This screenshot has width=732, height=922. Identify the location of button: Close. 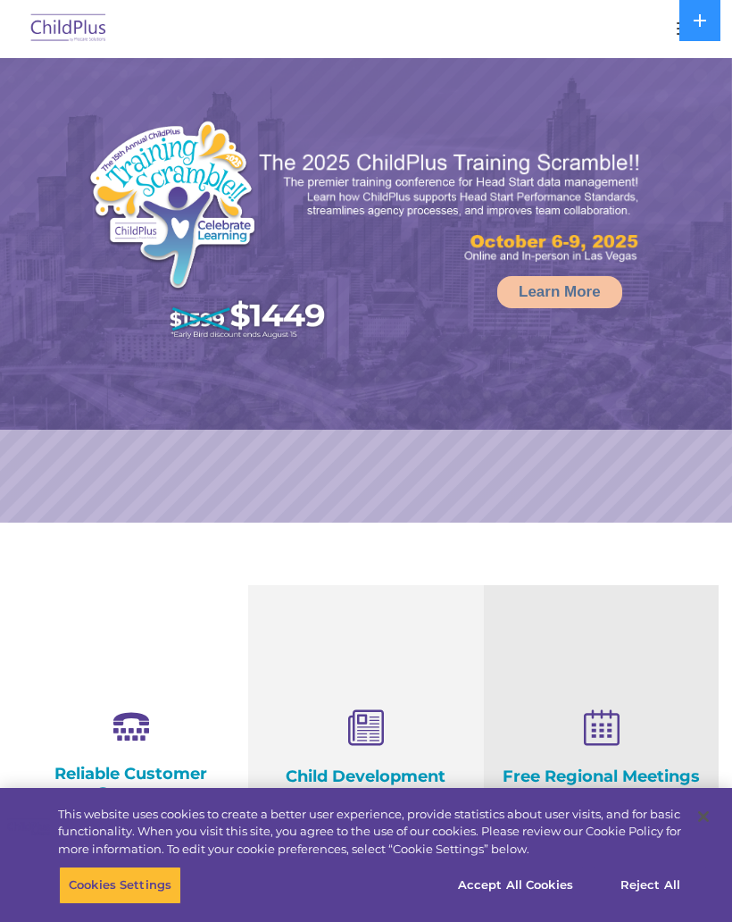
(704, 816).